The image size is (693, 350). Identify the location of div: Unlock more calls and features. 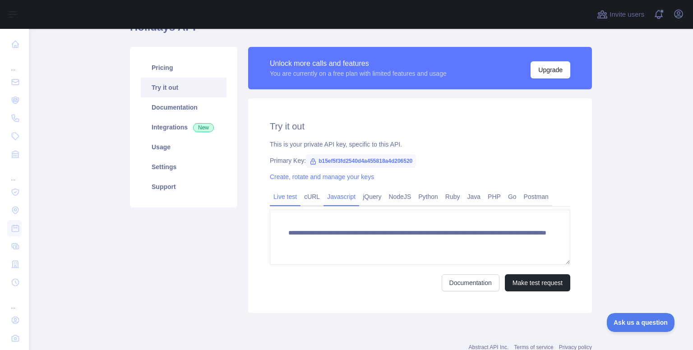
(358, 64).